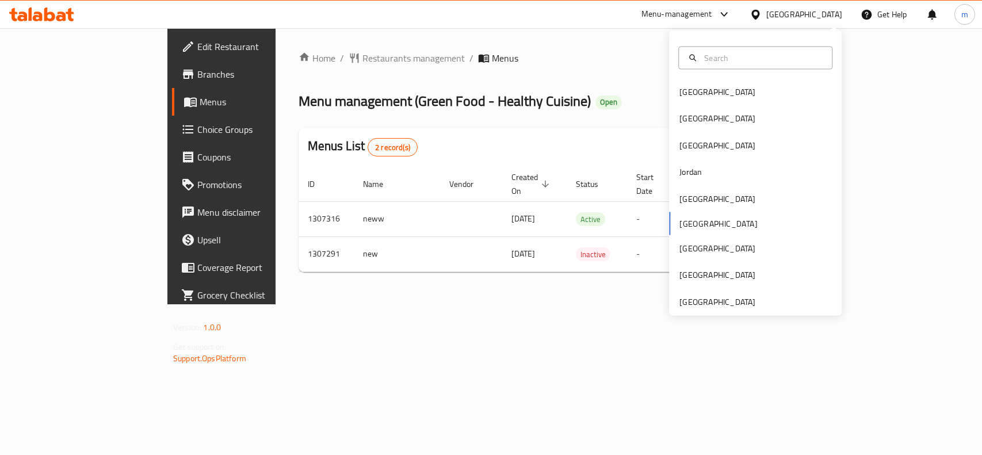 This screenshot has width=982, height=455. Describe the element at coordinates (545, 58) in the screenshot. I see `nav: breadcrumb` at that location.